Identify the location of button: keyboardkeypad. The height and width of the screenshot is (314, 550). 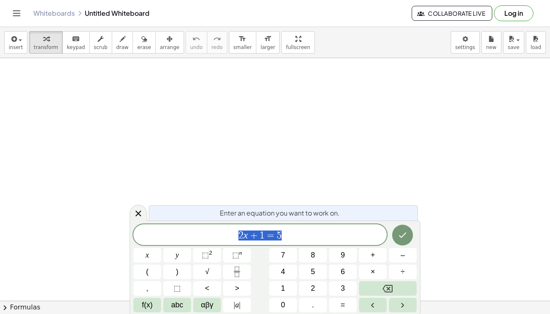
(76, 42).